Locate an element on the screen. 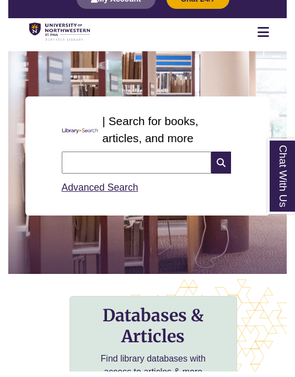 The image size is (295, 377). img: UNWSP Library Logo is located at coordinates (59, 37).